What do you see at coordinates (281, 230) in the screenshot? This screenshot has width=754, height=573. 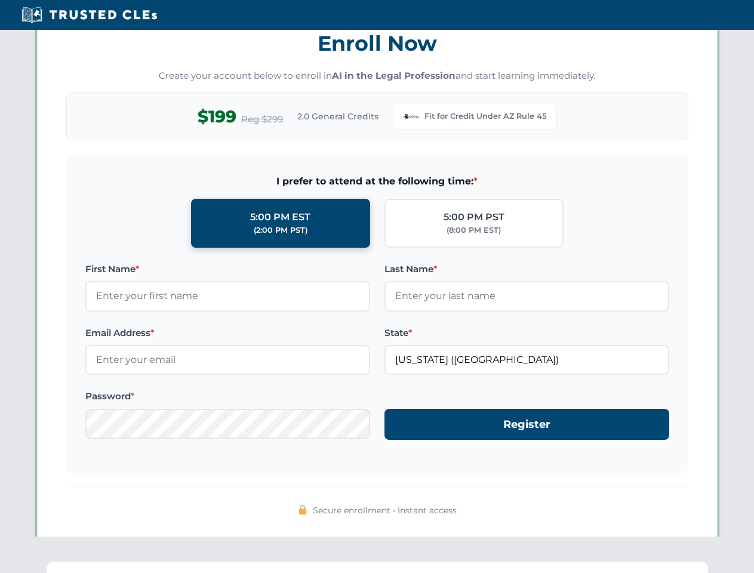 I see `div: (2:00 PM PST)` at bounding box center [281, 230].